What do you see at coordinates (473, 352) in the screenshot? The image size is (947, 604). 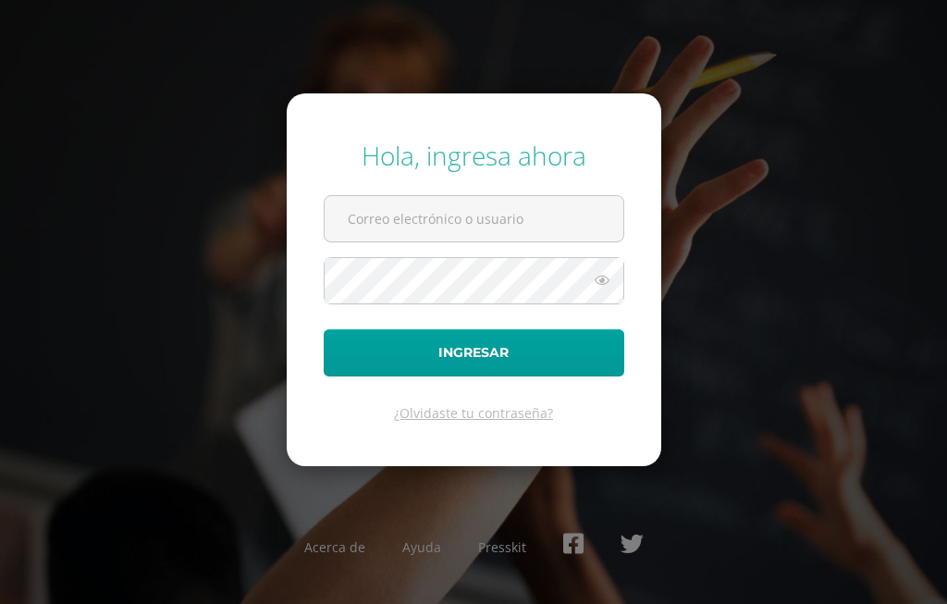 I see `button: Ingresar` at bounding box center [473, 352].